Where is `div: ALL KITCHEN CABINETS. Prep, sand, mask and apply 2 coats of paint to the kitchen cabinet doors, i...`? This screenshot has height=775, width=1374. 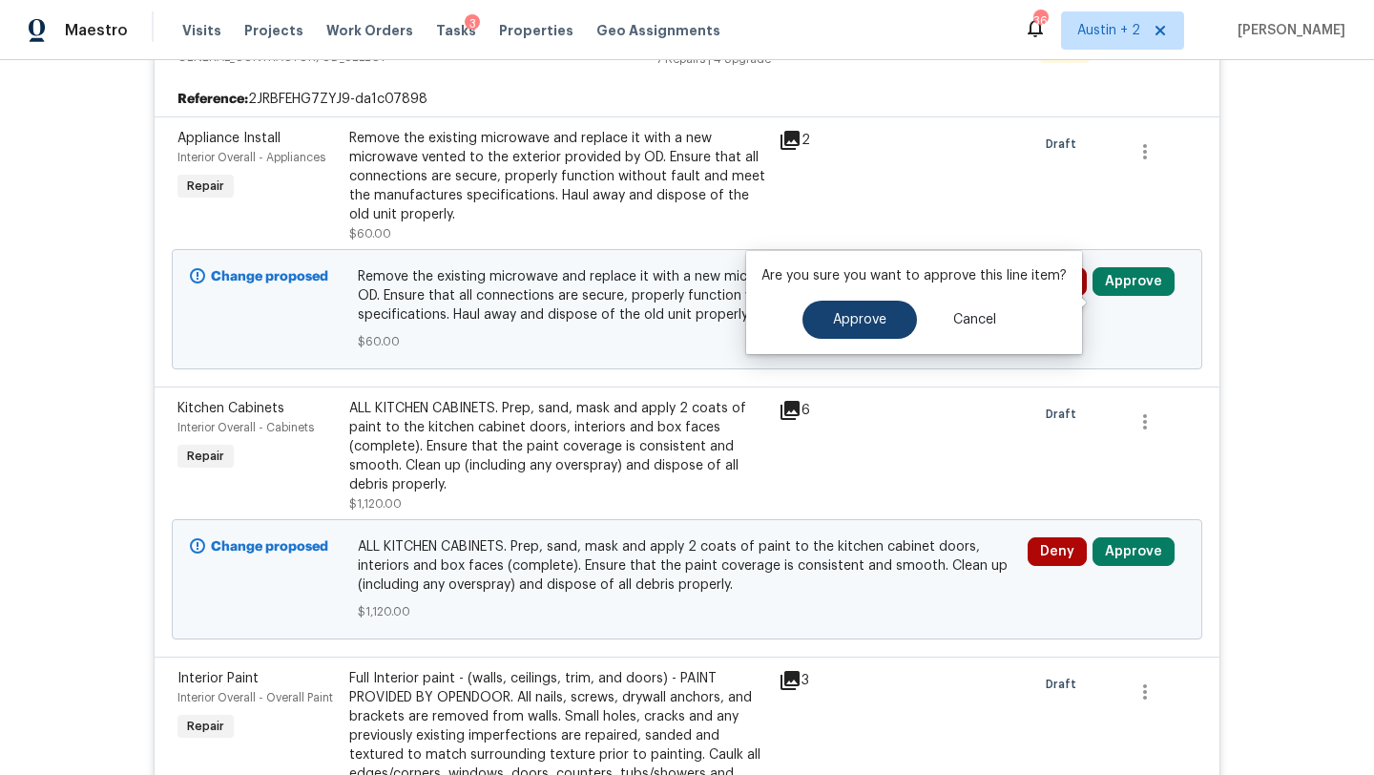
div: ALL KITCHEN CABINETS. Prep, sand, mask and apply 2 coats of paint to the kitchen cabinet doors, i... is located at coordinates (558, 447).